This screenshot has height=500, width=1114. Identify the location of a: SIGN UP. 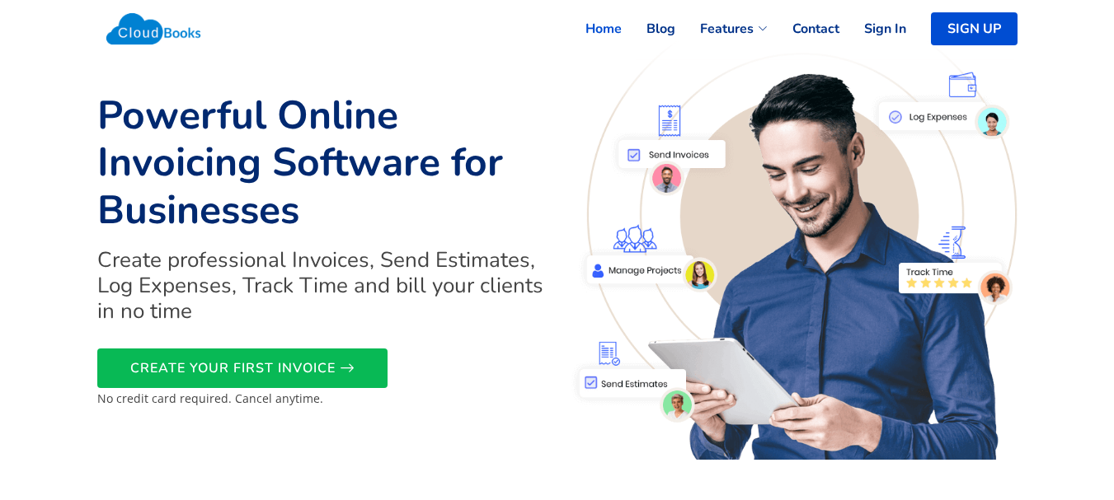
(974, 29).